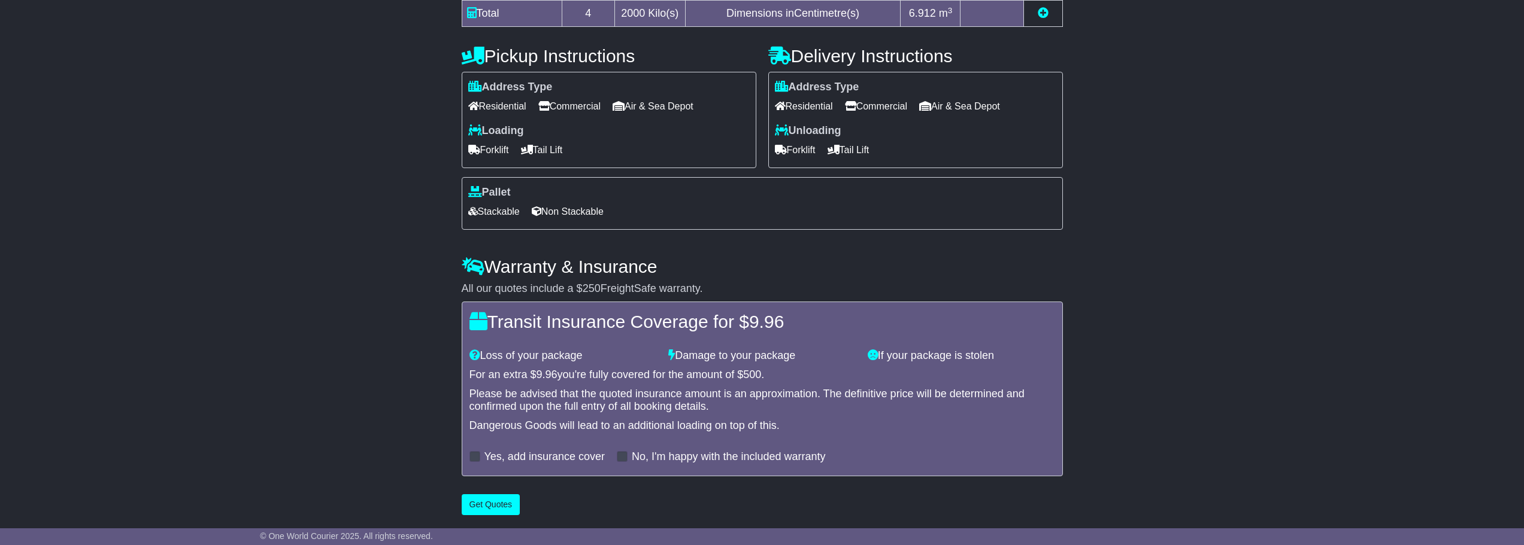 The image size is (1524, 545). Describe the element at coordinates (346, 536) in the screenshot. I see `span: © One World Courier 2025. All rights reserved.` at that location.